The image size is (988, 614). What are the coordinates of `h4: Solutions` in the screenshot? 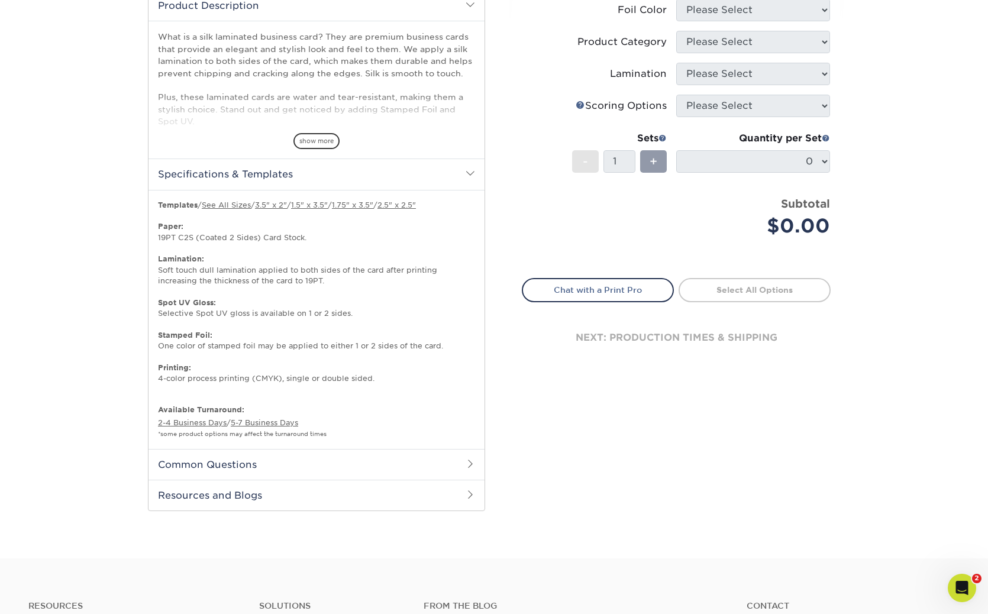 It's located at (333, 606).